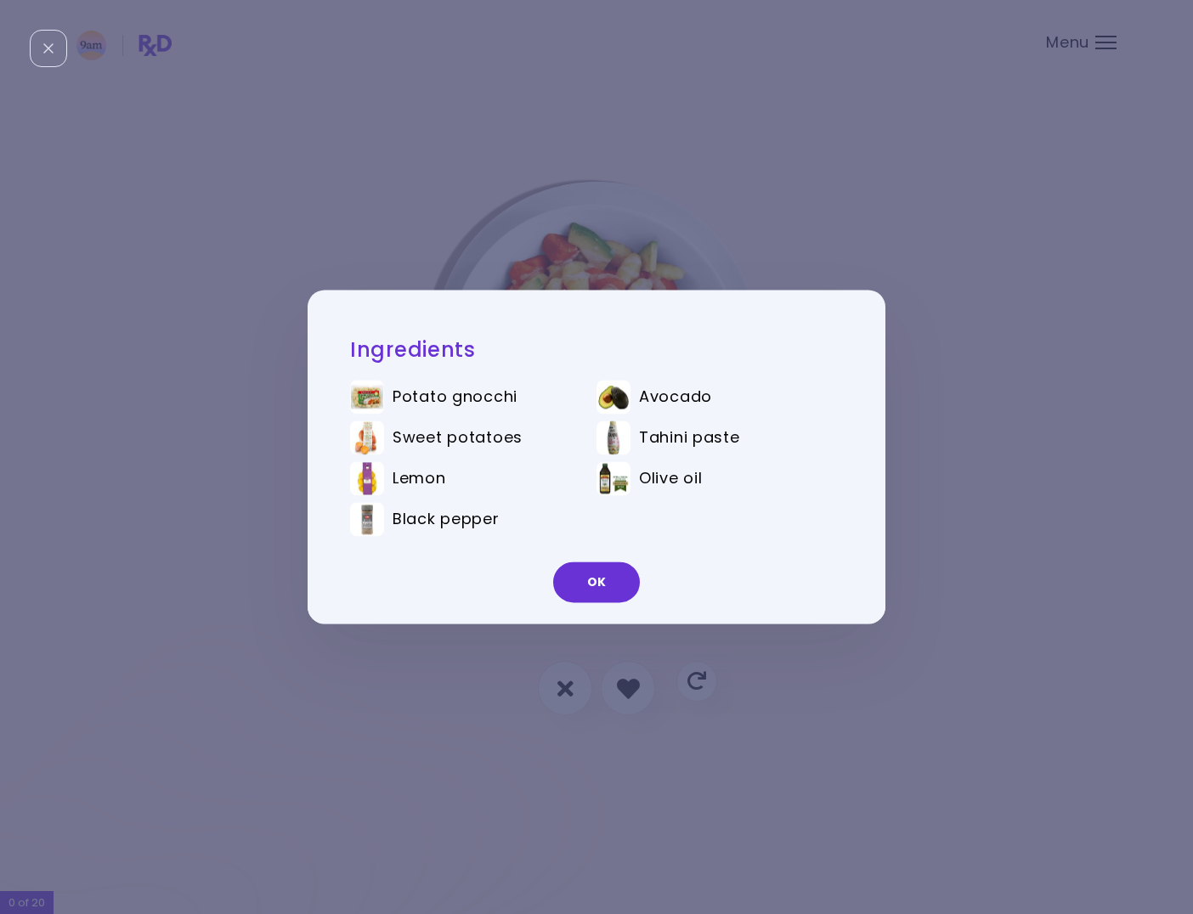 This screenshot has height=914, width=1193. What do you see at coordinates (48, 48) in the screenshot?
I see `div: Close` at bounding box center [48, 48].